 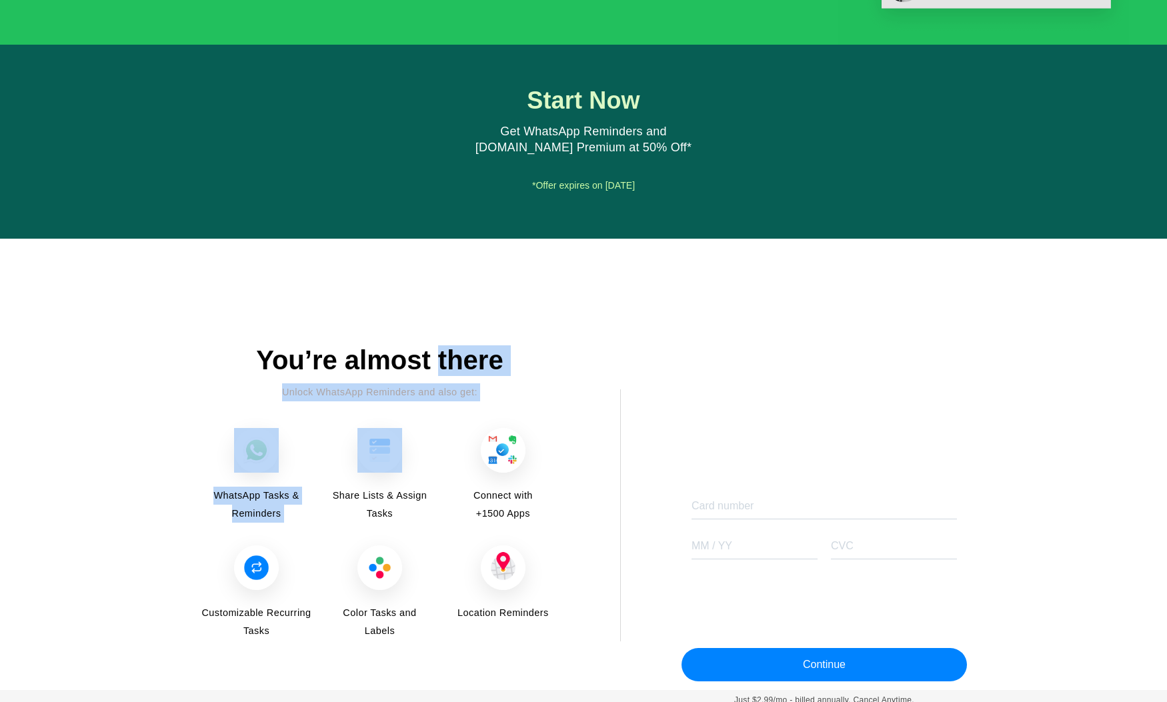 What do you see at coordinates (824, 665) in the screenshot?
I see `button: Continue` at bounding box center [824, 665].